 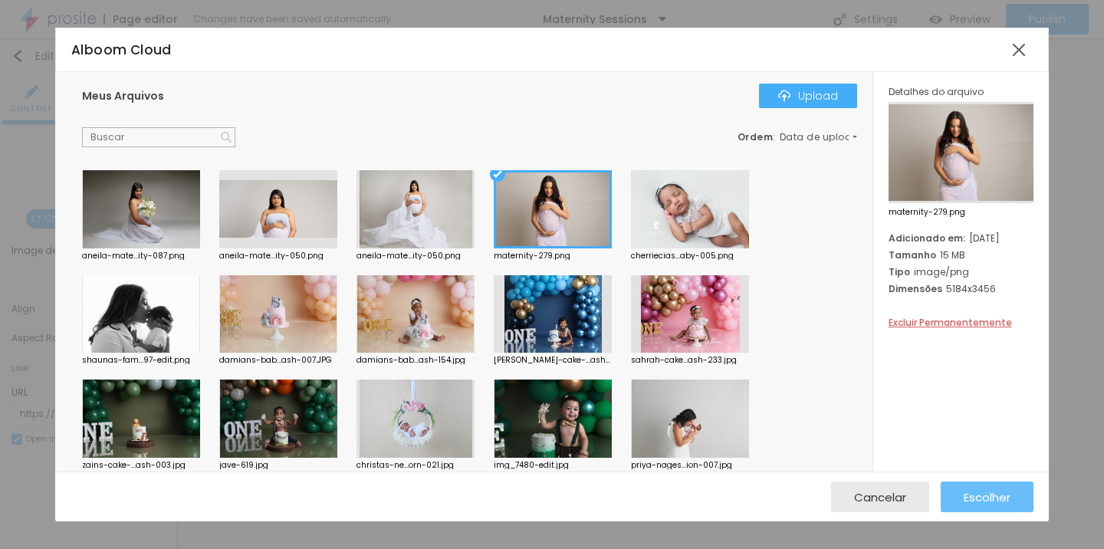 What do you see at coordinates (916, 288) in the screenshot?
I see `span: Dimensões` at bounding box center [916, 288].